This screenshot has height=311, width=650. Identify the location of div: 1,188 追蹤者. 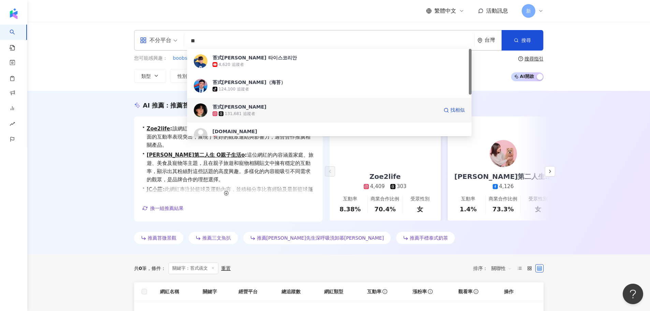
(231, 138).